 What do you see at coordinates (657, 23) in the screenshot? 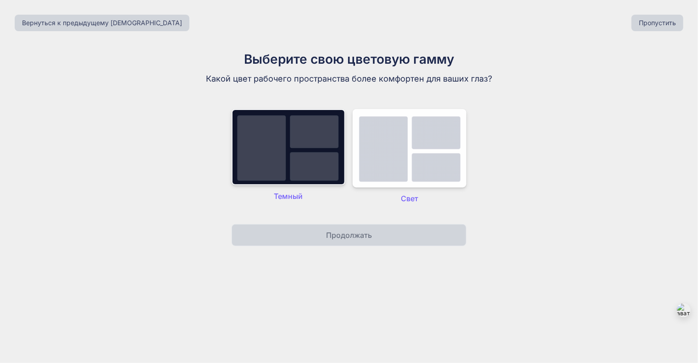
I see `button: Пропустить` at bounding box center [657, 23].